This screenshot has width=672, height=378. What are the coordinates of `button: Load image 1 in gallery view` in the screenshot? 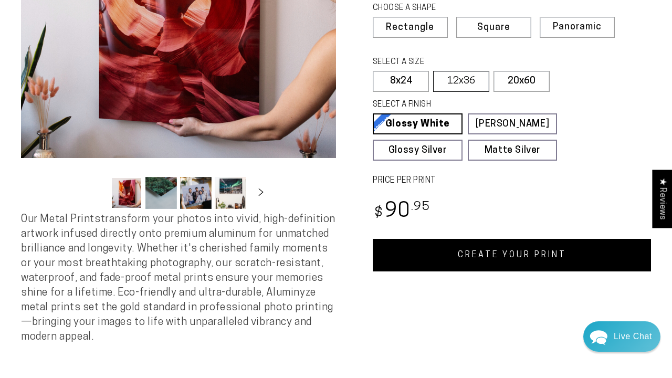 It's located at (127, 193).